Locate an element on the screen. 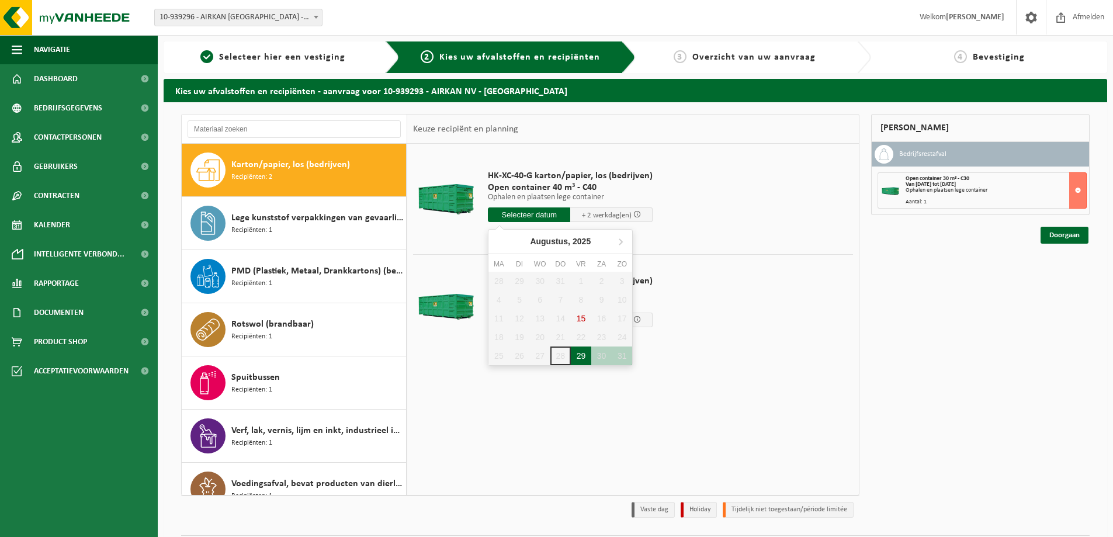 This screenshot has height=537, width=1113. span: Product Shop is located at coordinates (60, 342).